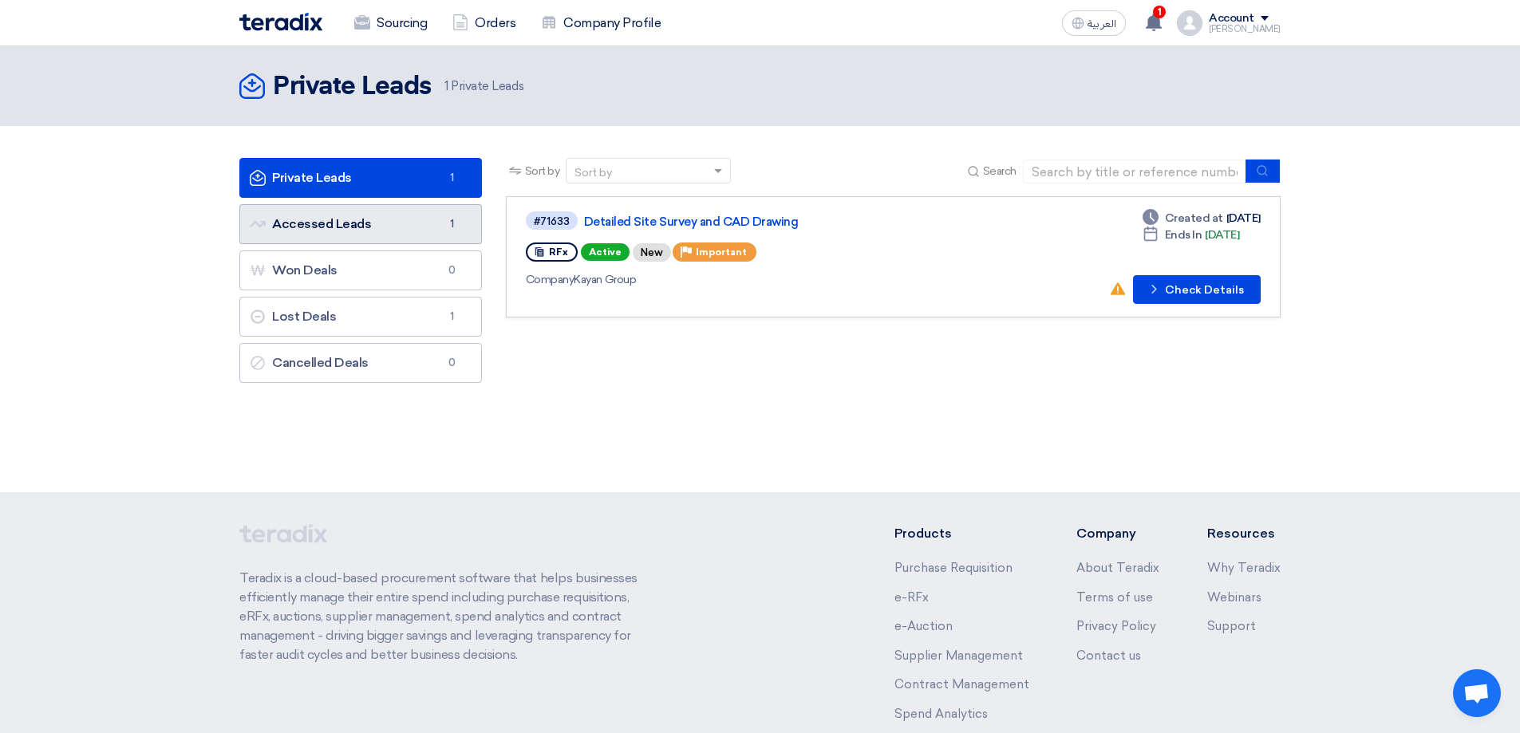  What do you see at coordinates (361, 224) in the screenshot?
I see `a: Accessed Leads1` at bounding box center [361, 224].